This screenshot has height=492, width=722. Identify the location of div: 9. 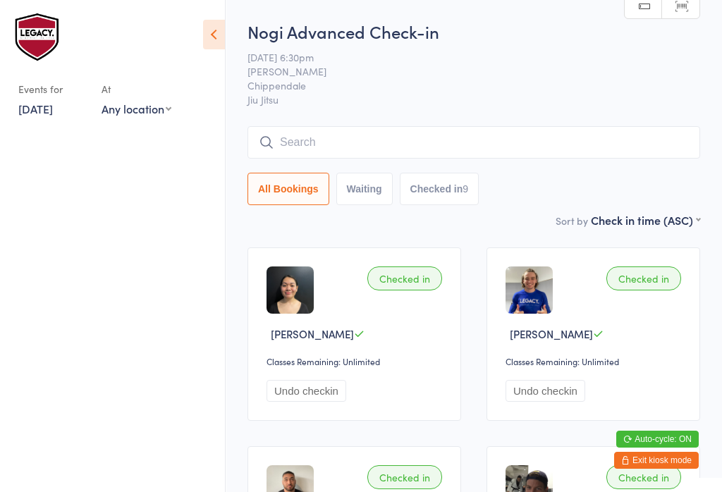
(465, 189).